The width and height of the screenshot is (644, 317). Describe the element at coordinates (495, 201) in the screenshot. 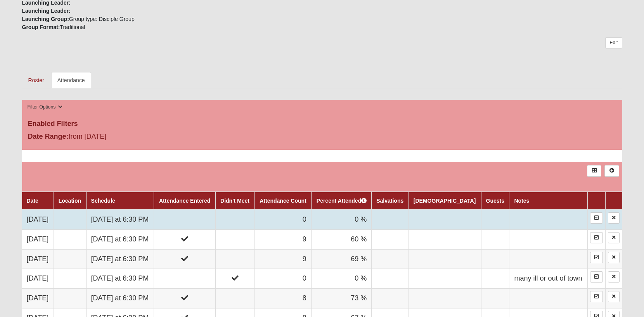

I see `th: Guests` at that location.